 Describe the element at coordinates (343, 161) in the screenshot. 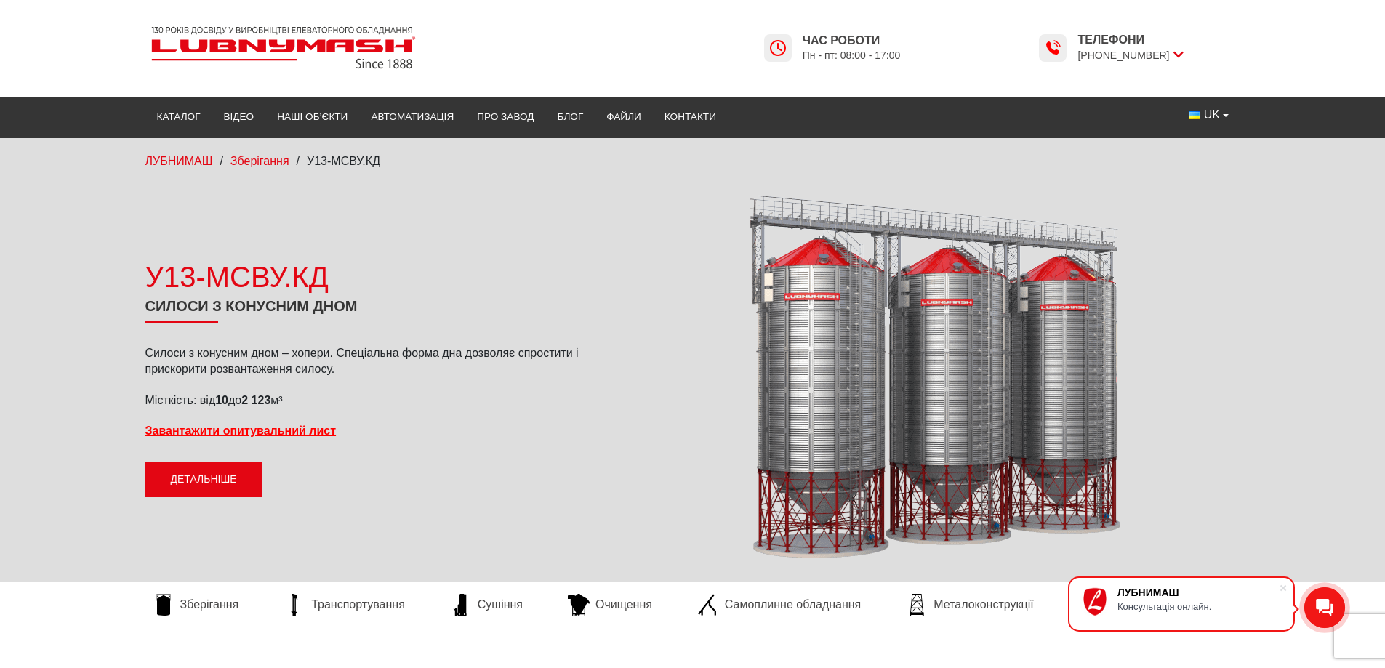

I see `span: У13-МСВУ.КД` at that location.